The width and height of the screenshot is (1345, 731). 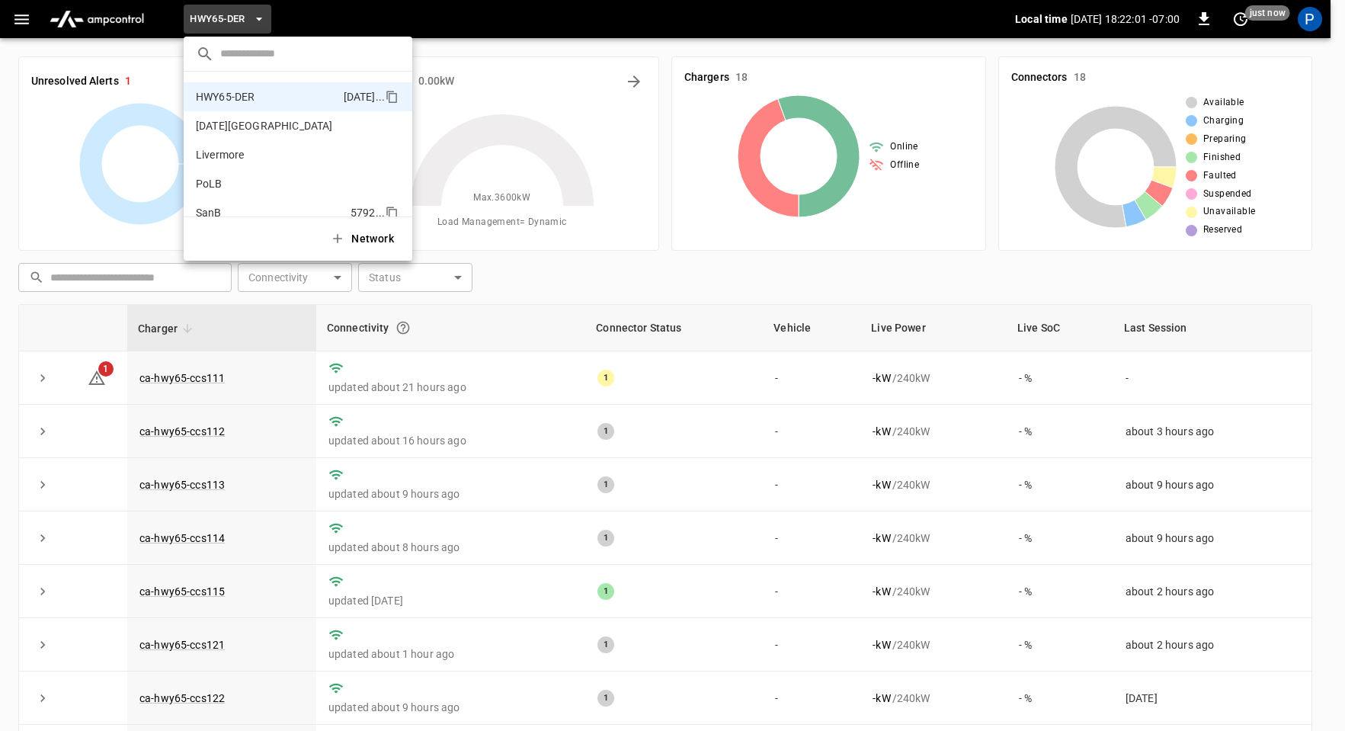 What do you see at coordinates (209, 213) in the screenshot?
I see `p: SanB` at bounding box center [209, 213].